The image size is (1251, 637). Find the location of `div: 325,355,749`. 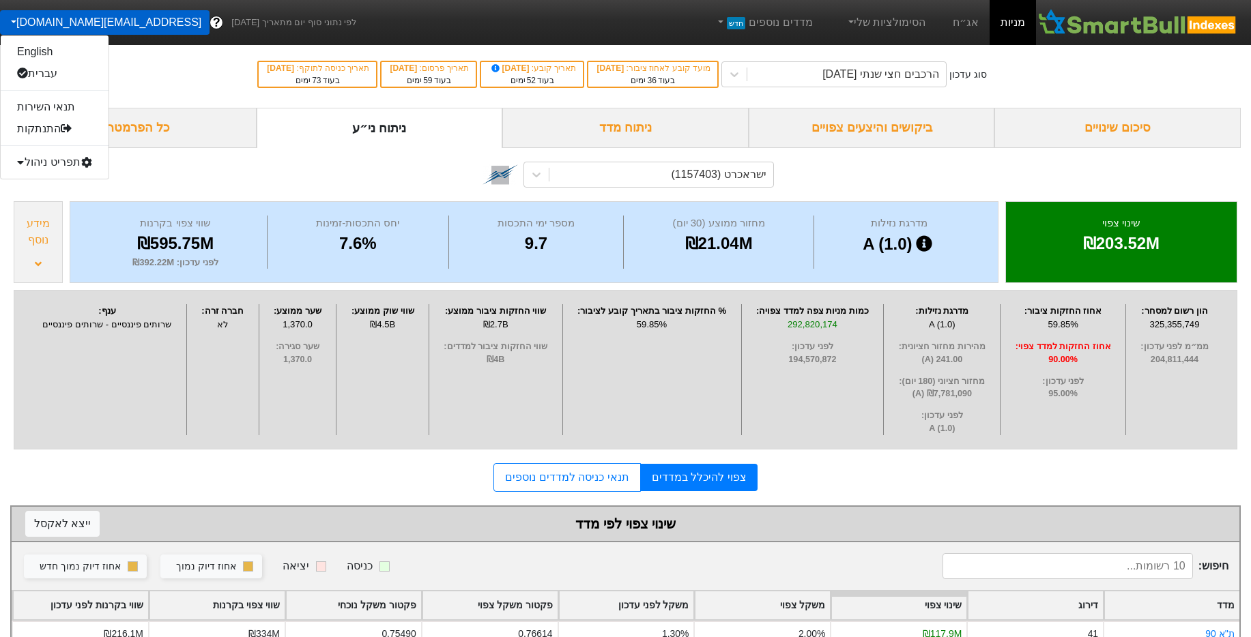

div: 325,355,749 is located at coordinates (1174, 325).